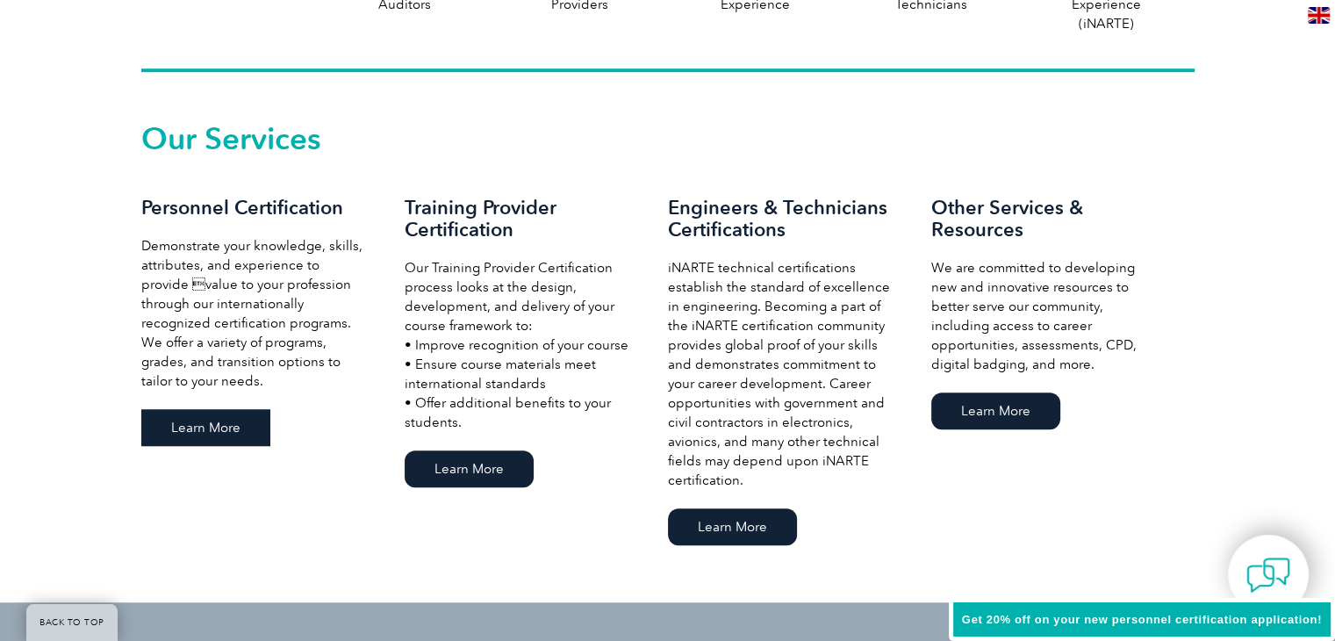  I want to click on p: We are committed to developing new and innovative resources to better serve our community, includ..., so click(1045, 316).